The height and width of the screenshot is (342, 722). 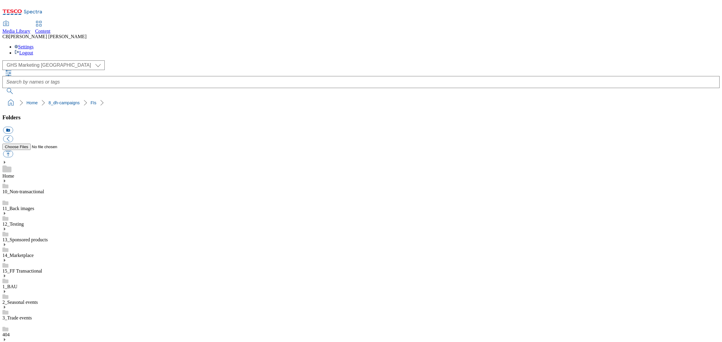 What do you see at coordinates (361, 118) in the screenshot?
I see `h3: Folders` at bounding box center [361, 118].